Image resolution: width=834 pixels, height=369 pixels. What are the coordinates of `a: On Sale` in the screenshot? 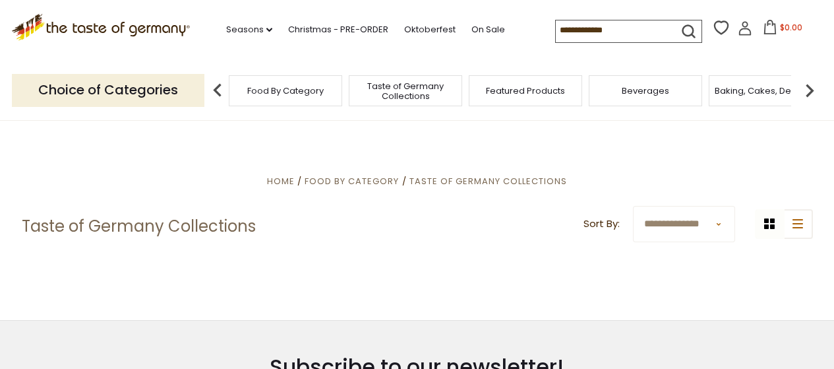 It's located at (488, 30).